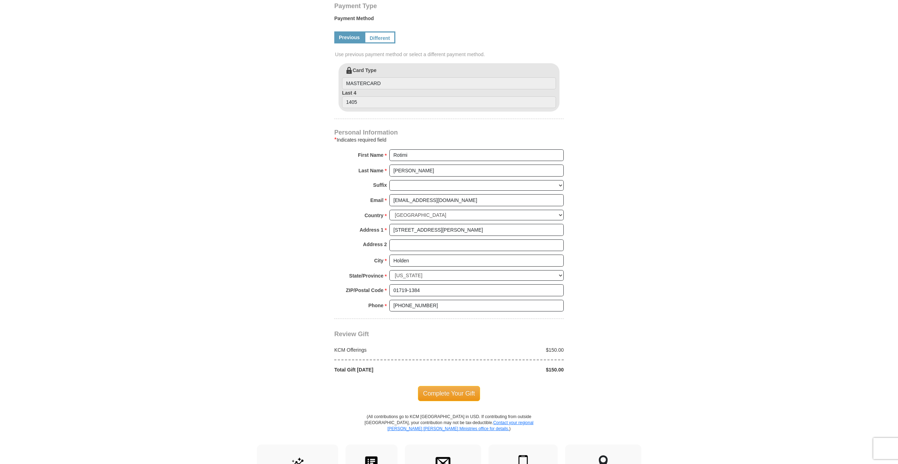 Image resolution: width=898 pixels, height=464 pixels. What do you see at coordinates (379, 261) in the screenshot?
I see `strong: City` at bounding box center [379, 261].